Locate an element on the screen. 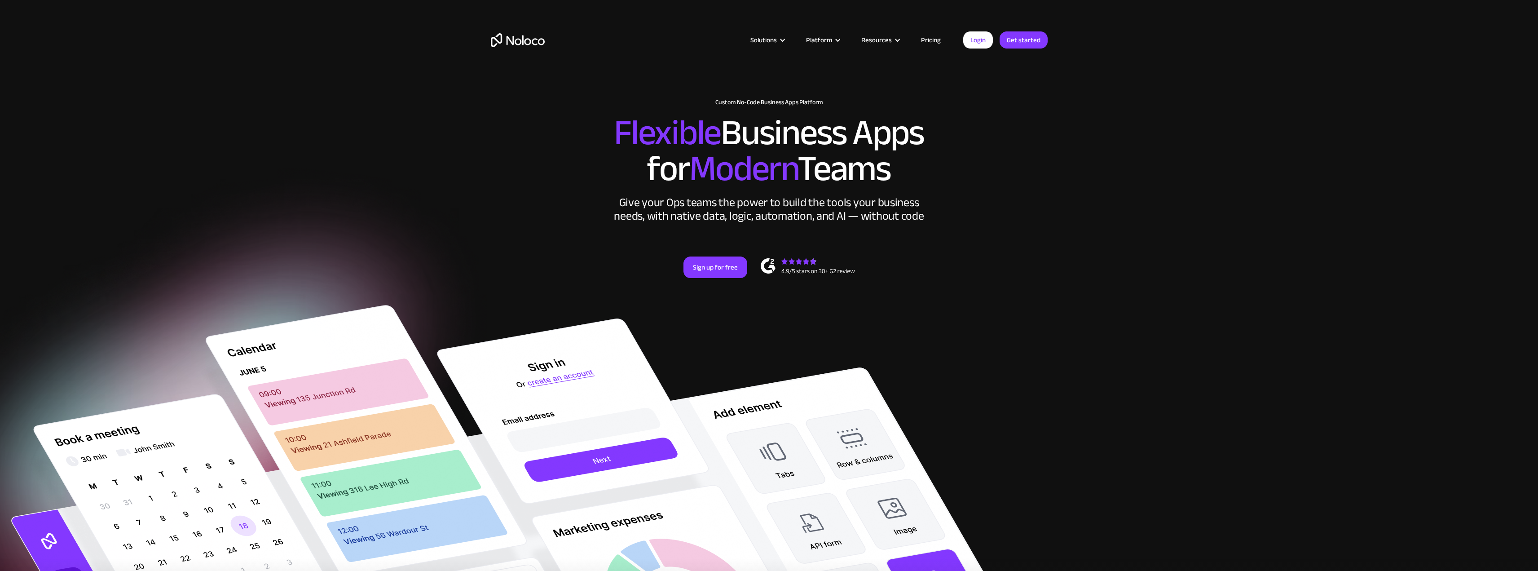 This screenshot has height=571, width=1538. a: Login is located at coordinates (978, 40).